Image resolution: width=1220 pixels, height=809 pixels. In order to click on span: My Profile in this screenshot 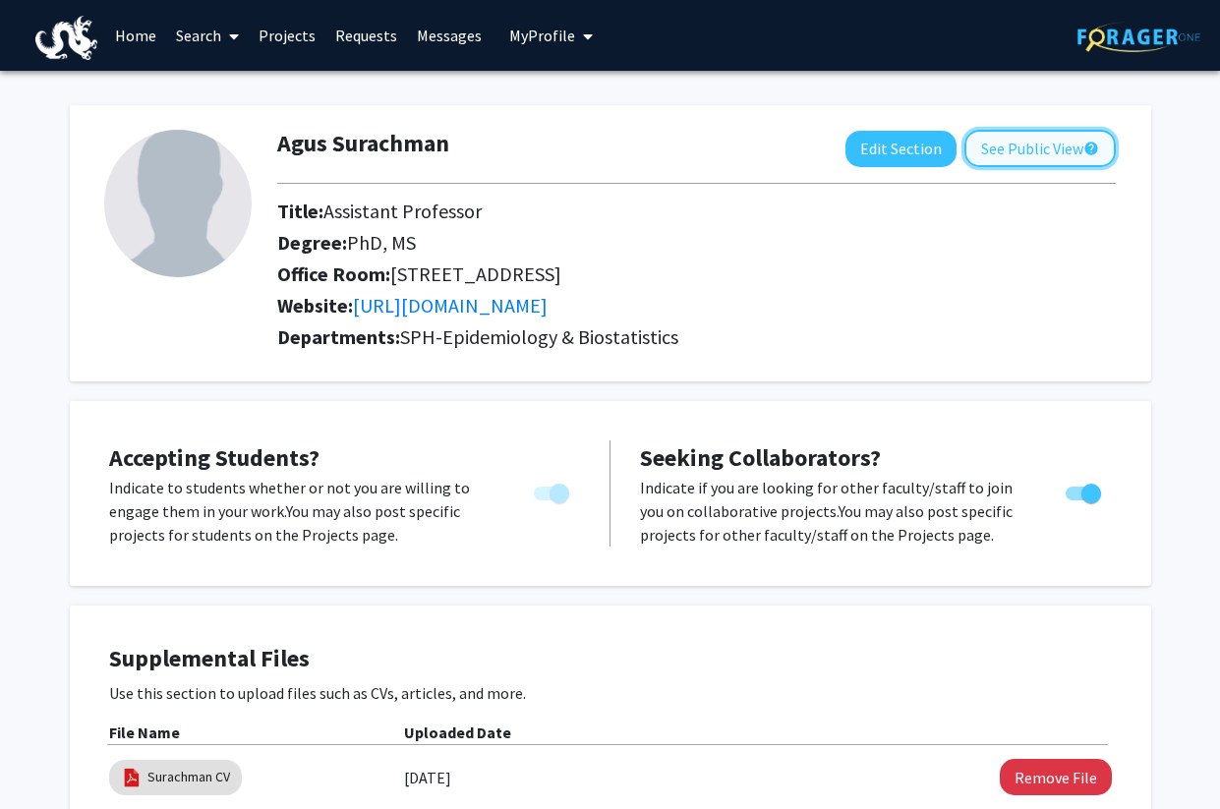, I will do `click(542, 35)`.